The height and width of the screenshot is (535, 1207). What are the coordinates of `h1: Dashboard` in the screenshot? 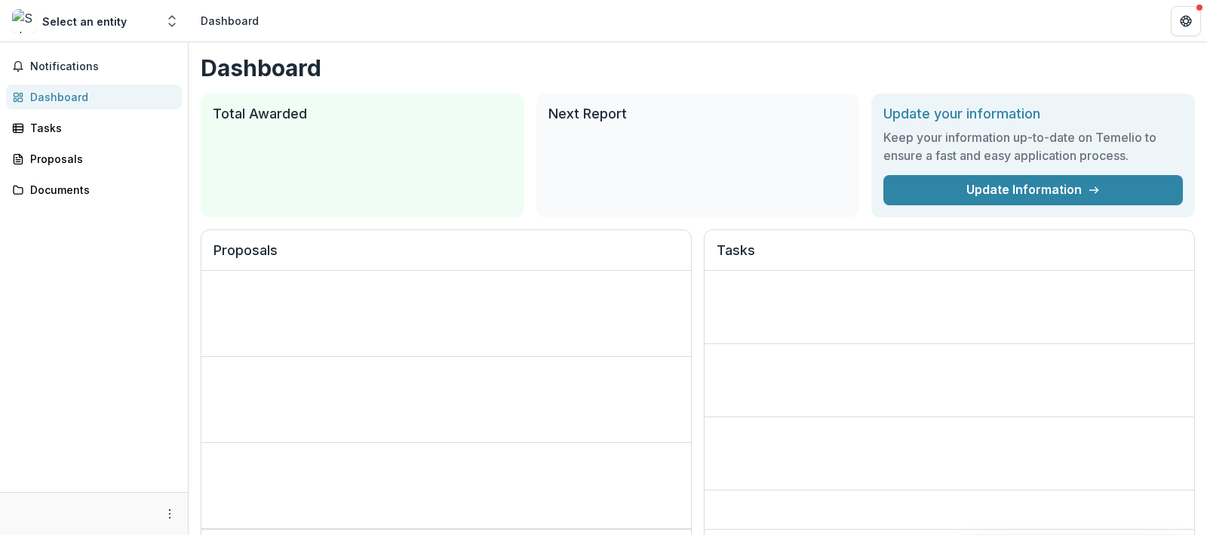 It's located at (698, 68).